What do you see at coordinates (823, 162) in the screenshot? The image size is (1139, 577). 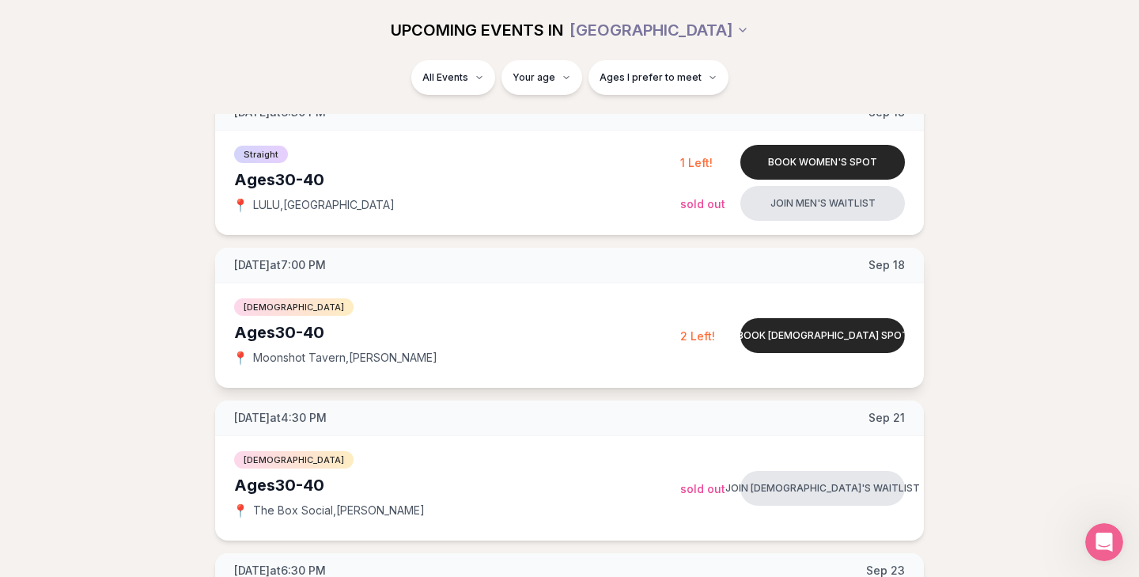 I see `a: Book women's spot` at bounding box center [823, 162].